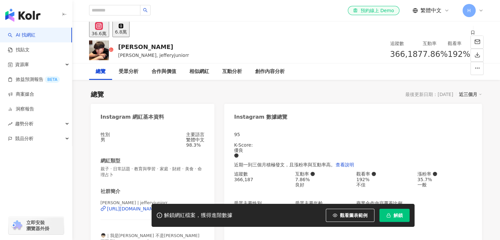 Image resolution: width=500 pixels, height=240 pixels. What do you see at coordinates (153, 172) in the screenshot?
I see `span: 親子 · 日常話題 · 教育與學習 · 家庭 · 財經 · 美食 · 命理占卜` at bounding box center [153, 172].